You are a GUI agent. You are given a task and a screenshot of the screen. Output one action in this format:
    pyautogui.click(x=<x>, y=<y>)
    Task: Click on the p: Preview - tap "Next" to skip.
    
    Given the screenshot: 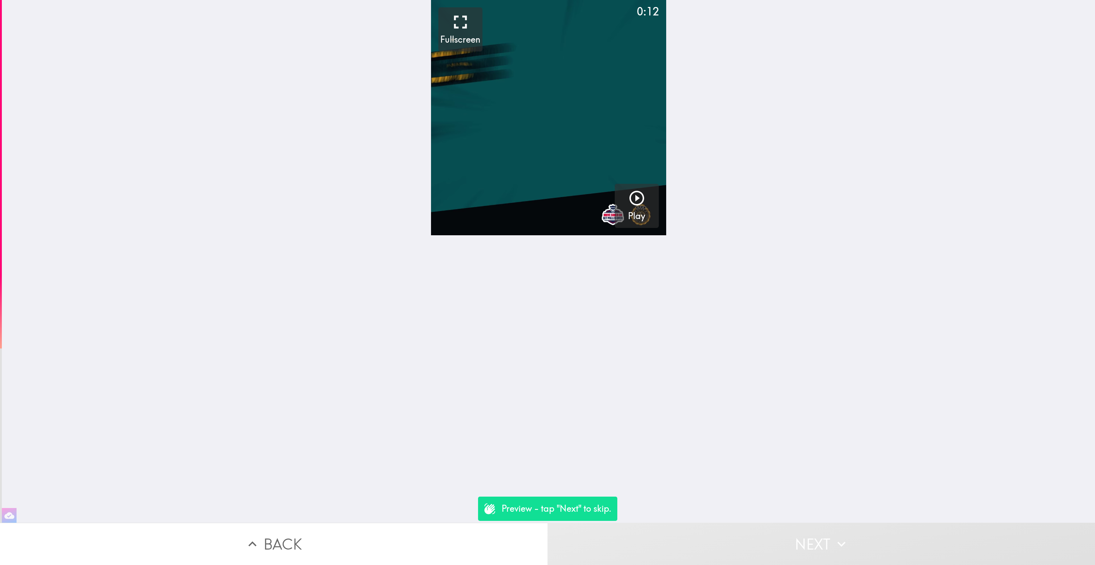 What is the action you would take?
    pyautogui.click(x=556, y=508)
    